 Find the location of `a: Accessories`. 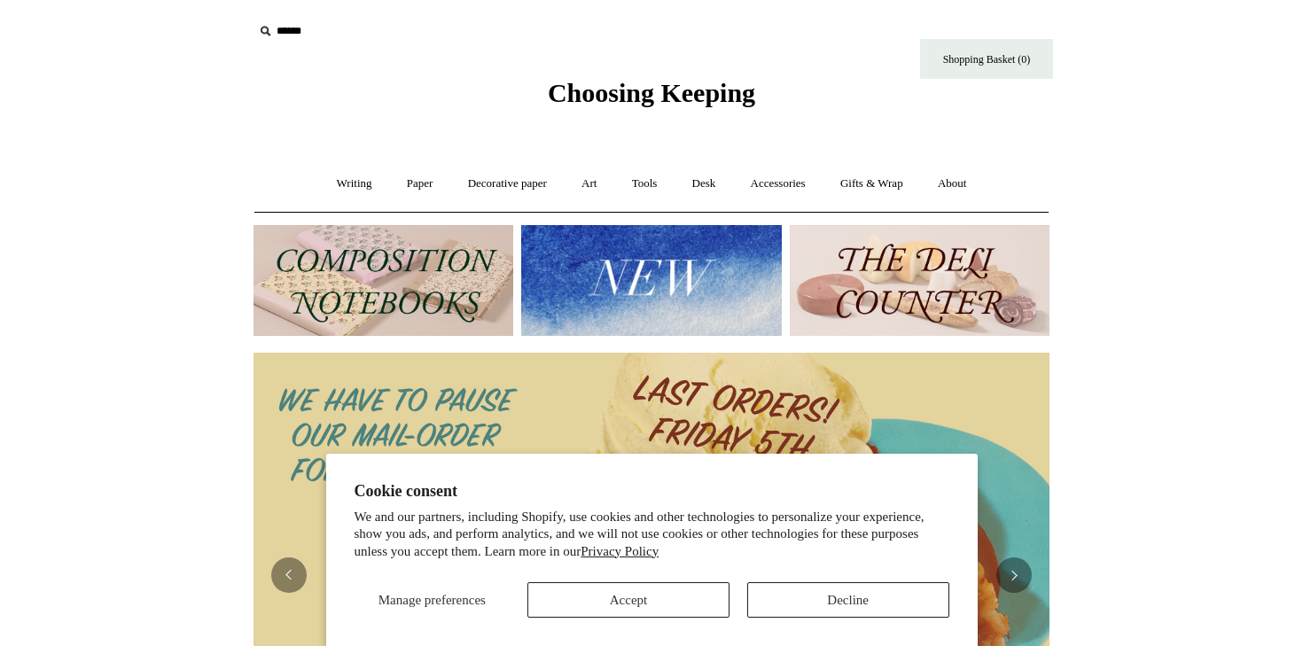

a: Accessories is located at coordinates (778, 184).